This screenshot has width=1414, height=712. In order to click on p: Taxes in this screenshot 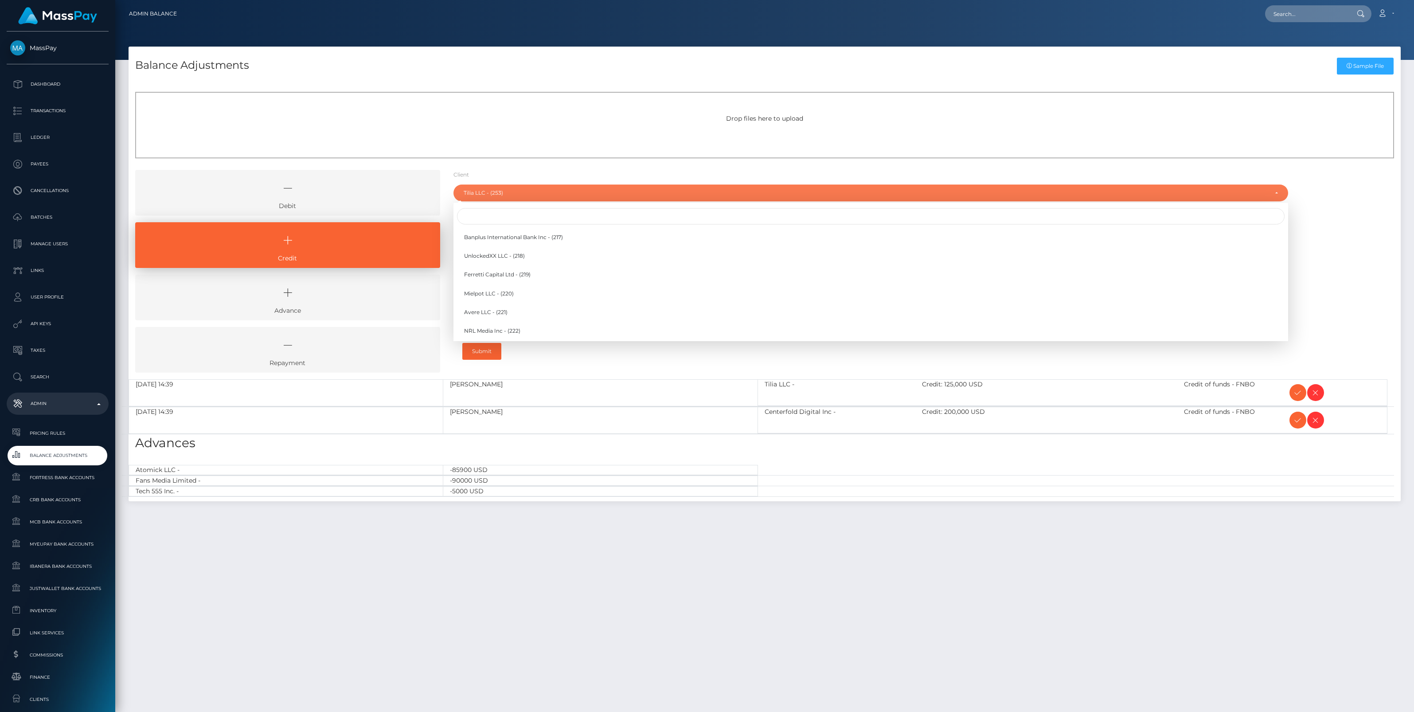, I will do `click(58, 350)`.